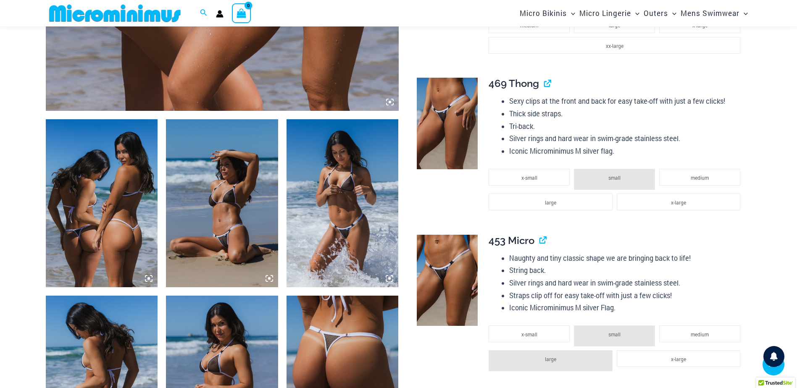  Describe the element at coordinates (660, 13) in the screenshot. I see `a: OutersMenu ToggleMenu Toggle` at that location.